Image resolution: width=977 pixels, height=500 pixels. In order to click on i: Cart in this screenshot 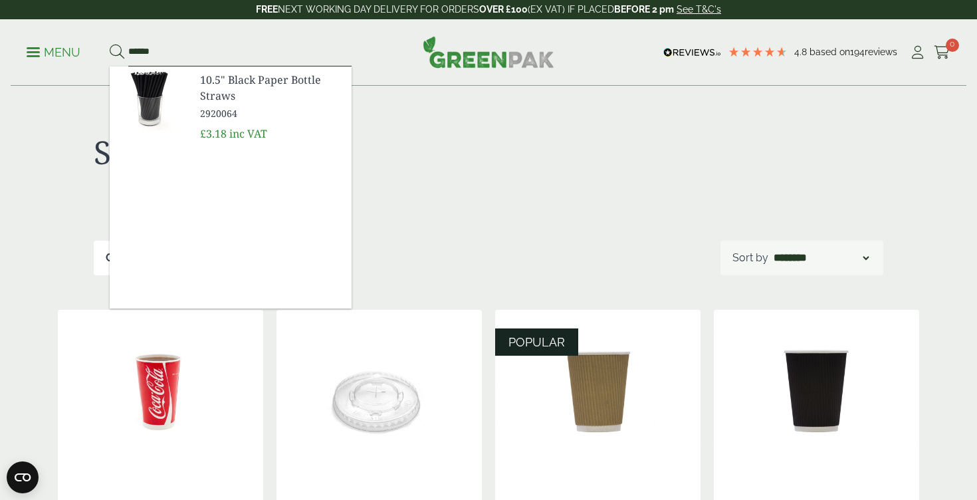, I will do `click(942, 53)`.